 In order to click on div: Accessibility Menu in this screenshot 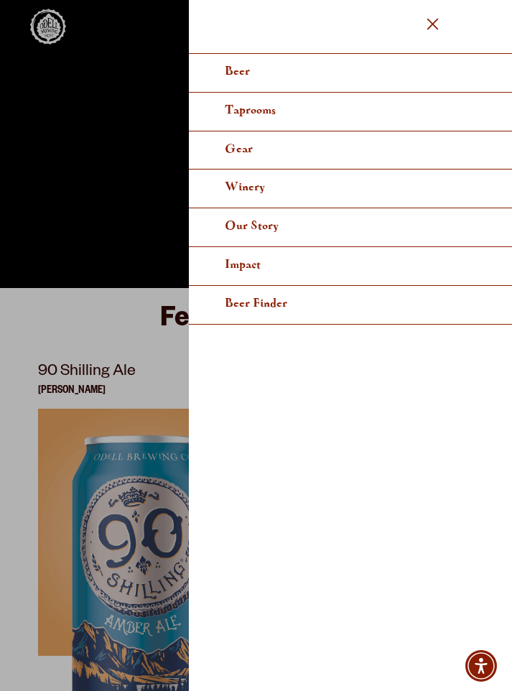, I will do `click(481, 666)`.